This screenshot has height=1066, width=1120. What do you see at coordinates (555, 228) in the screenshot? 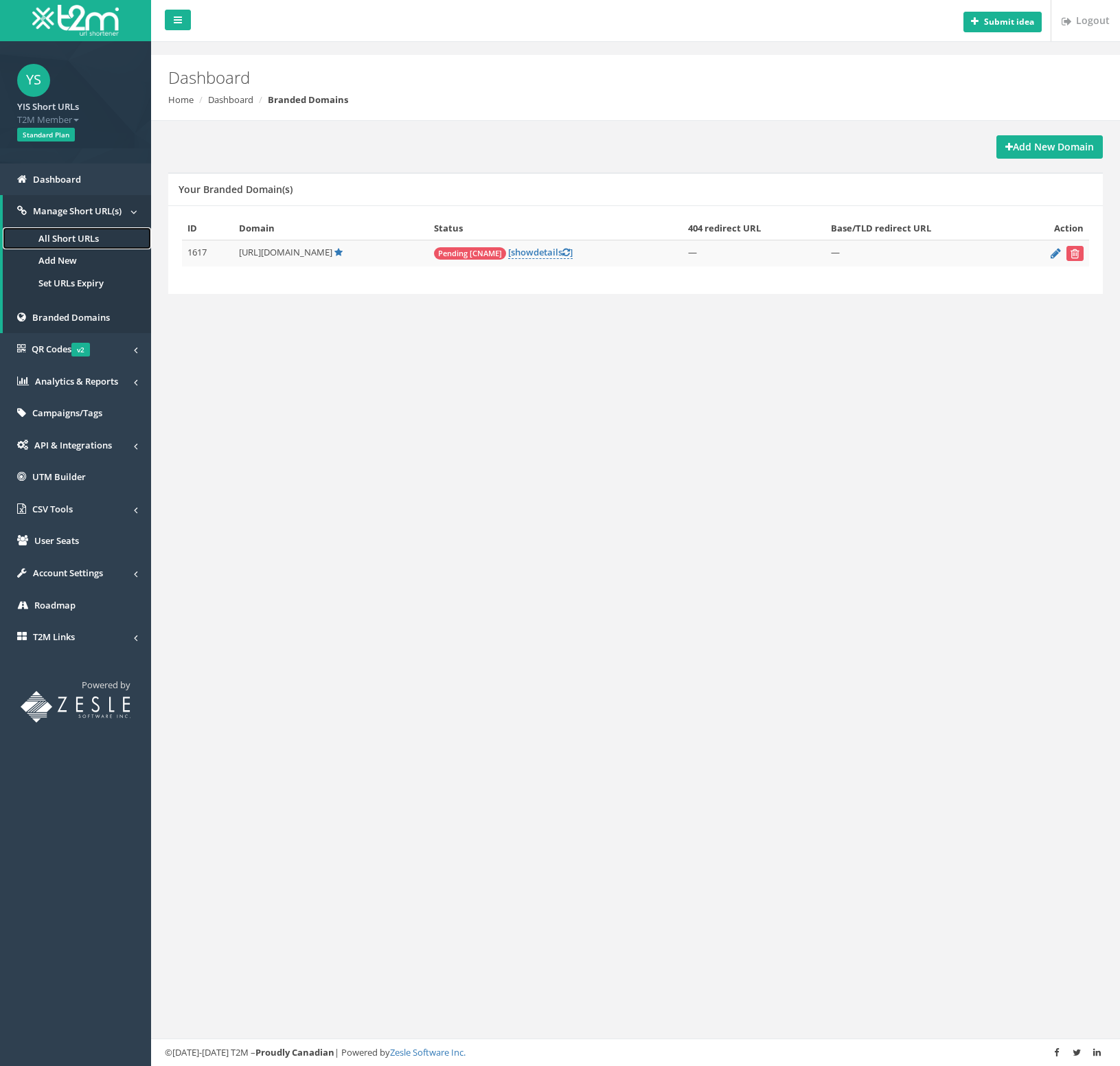
I see `th: Status` at bounding box center [555, 228].